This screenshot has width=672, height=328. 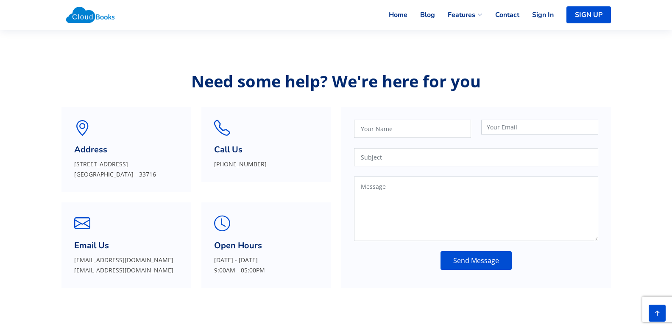 What do you see at coordinates (90, 15) in the screenshot?
I see `img: Cloudbooks Logo` at bounding box center [90, 15].